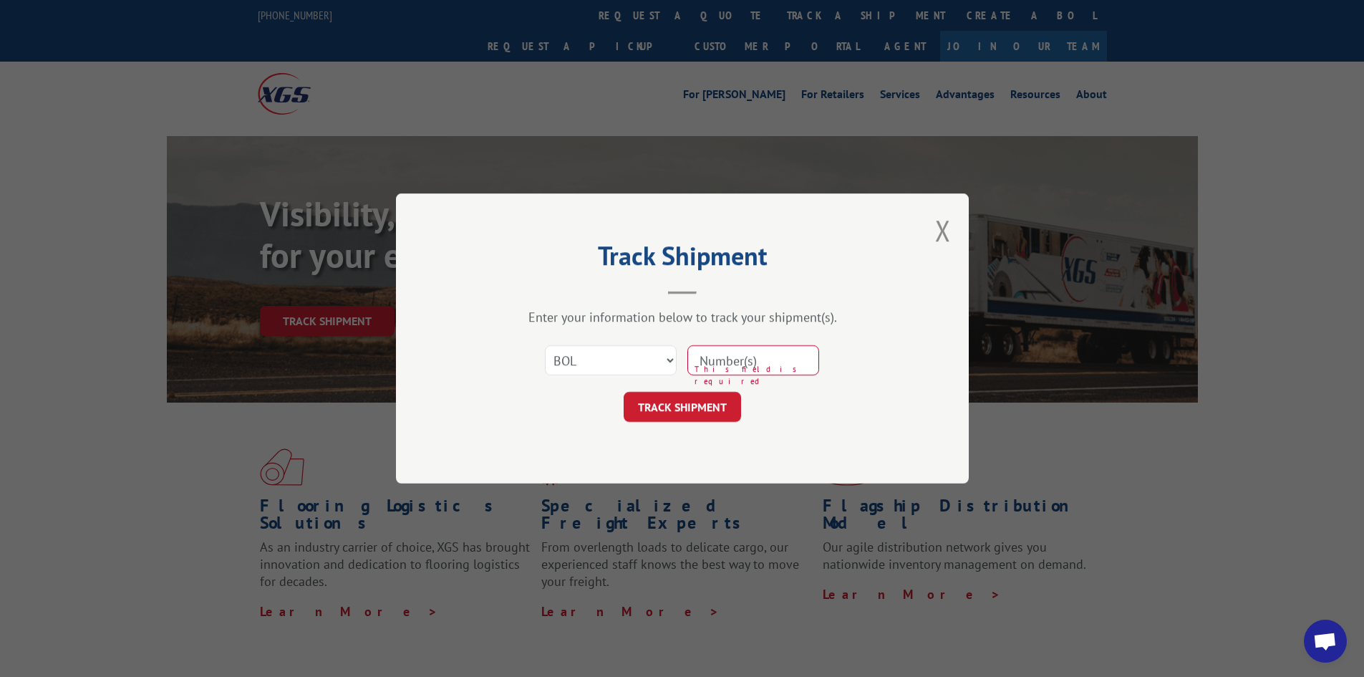 The image size is (1364, 677). I want to click on h2: Track Shipment, so click(682, 259).